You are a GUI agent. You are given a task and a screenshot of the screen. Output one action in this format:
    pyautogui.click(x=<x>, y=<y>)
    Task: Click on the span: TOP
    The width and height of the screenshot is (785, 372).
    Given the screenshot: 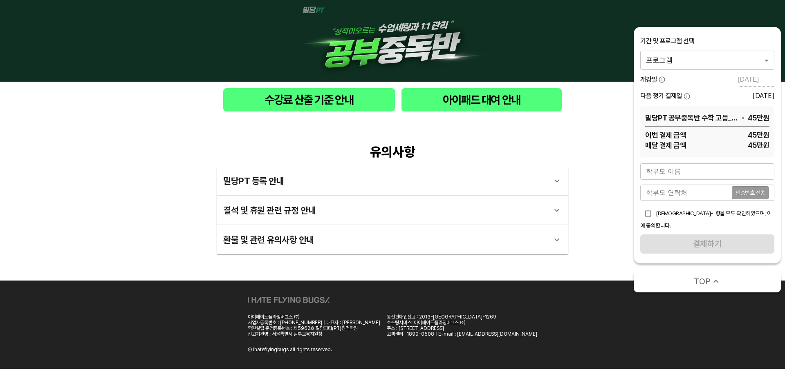 What is the action you would take?
    pyautogui.click(x=702, y=282)
    